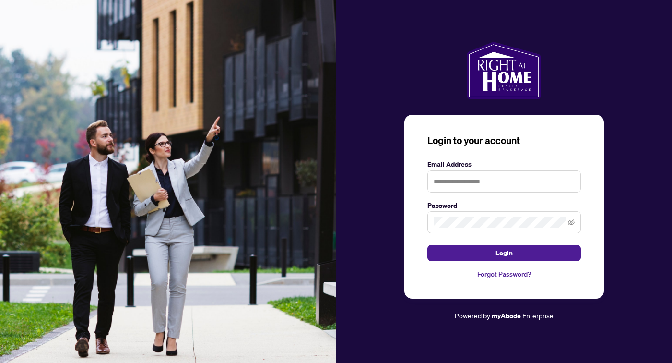 The image size is (672, 363). Describe the element at coordinates (504, 253) in the screenshot. I see `button: Login` at that location.